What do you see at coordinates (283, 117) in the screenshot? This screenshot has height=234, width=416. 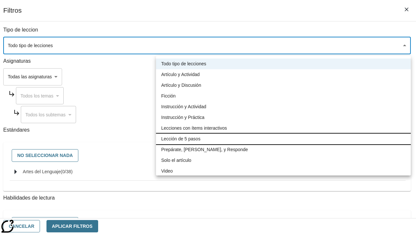 I see `li: Instrucción y Práctica` at bounding box center [283, 117].